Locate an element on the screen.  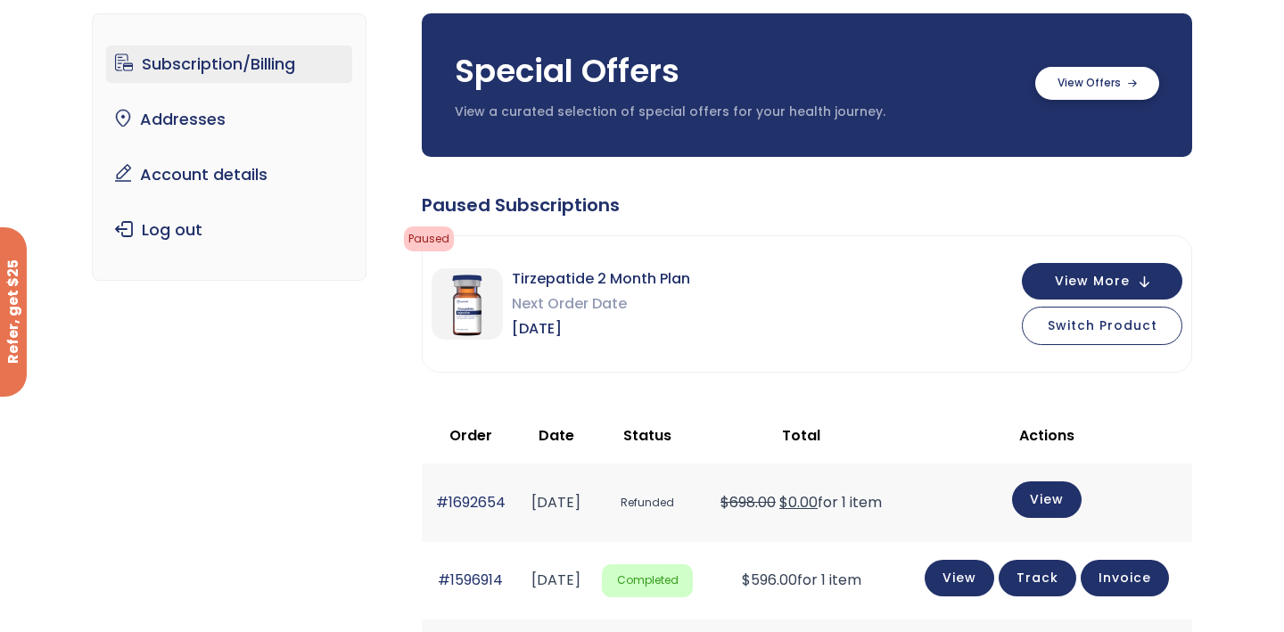
span: Refunded is located at coordinates (646, 503).